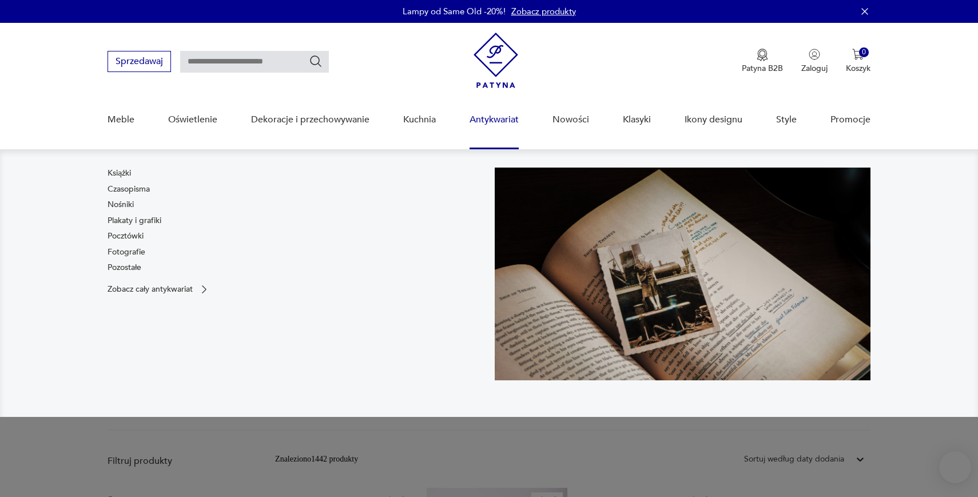 The height and width of the screenshot is (497, 978). Describe the element at coordinates (134, 221) in the screenshot. I see `a: Plakaty i grafiki` at that location.